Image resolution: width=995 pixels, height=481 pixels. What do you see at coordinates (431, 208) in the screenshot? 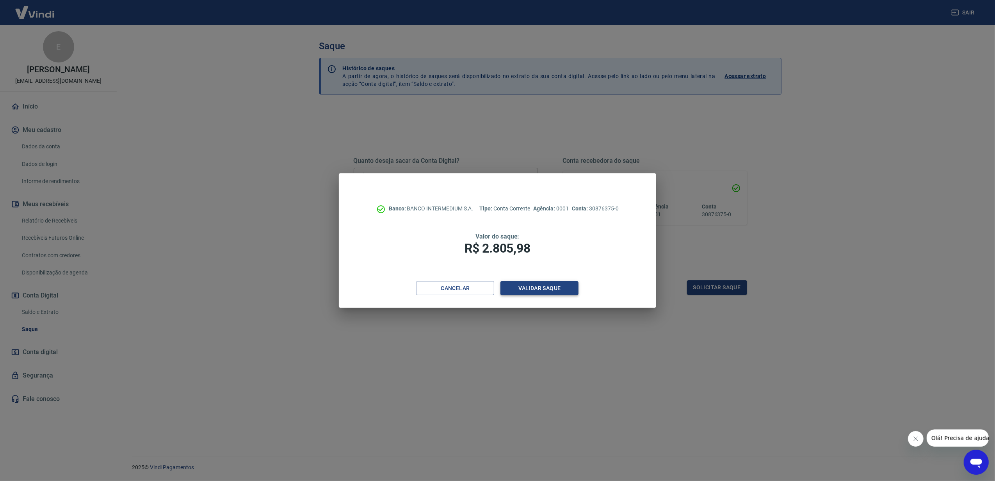
I see `p: BANCO INTERMEDIUM S.A.` at bounding box center [431, 208].